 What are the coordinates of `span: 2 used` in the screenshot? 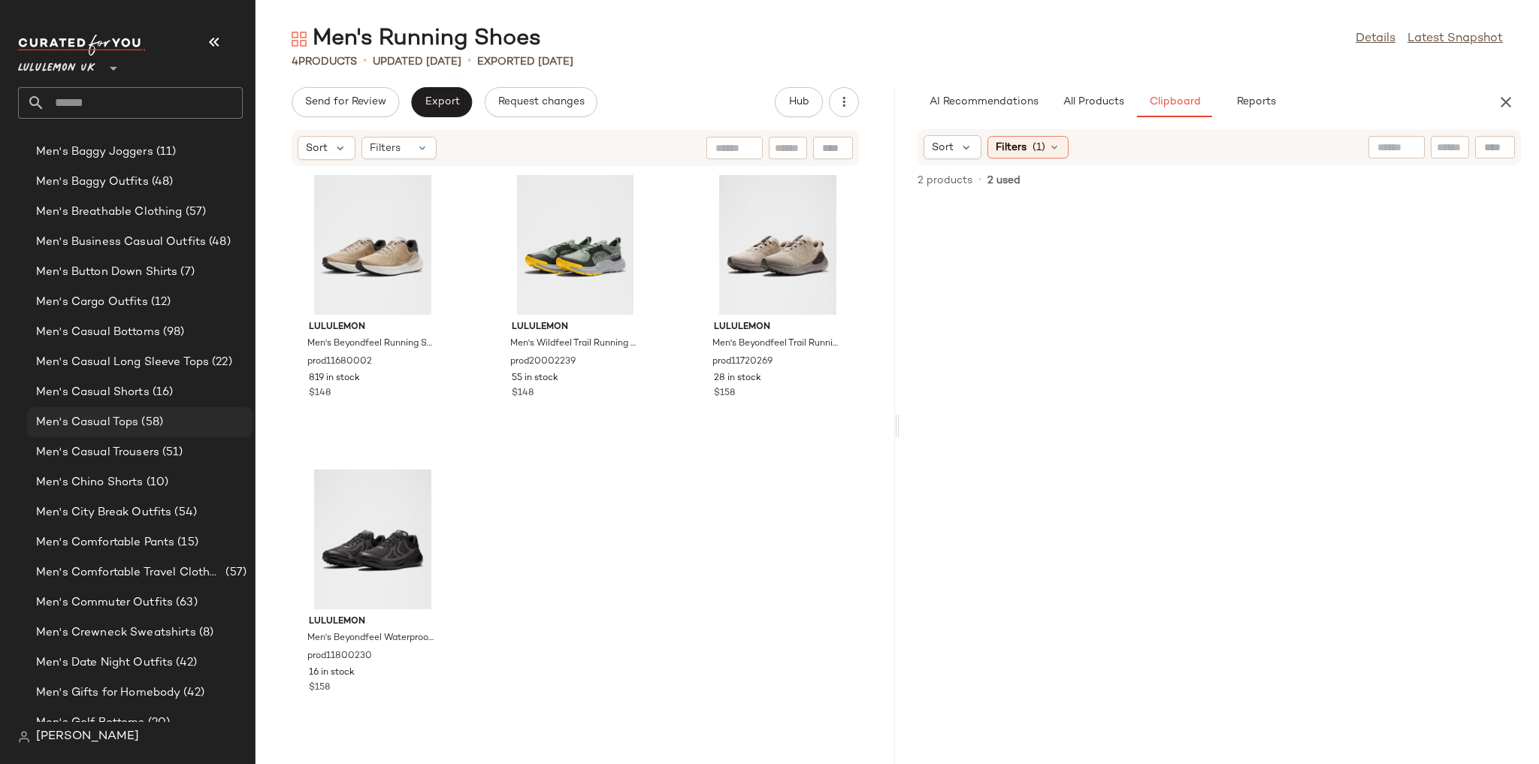 It's located at (1004, 180).